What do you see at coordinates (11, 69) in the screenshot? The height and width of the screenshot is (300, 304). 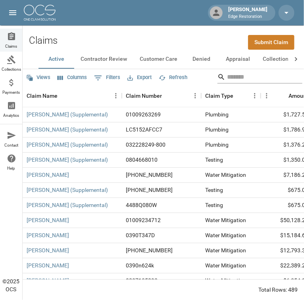 I see `span: Collections` at bounding box center [11, 69].